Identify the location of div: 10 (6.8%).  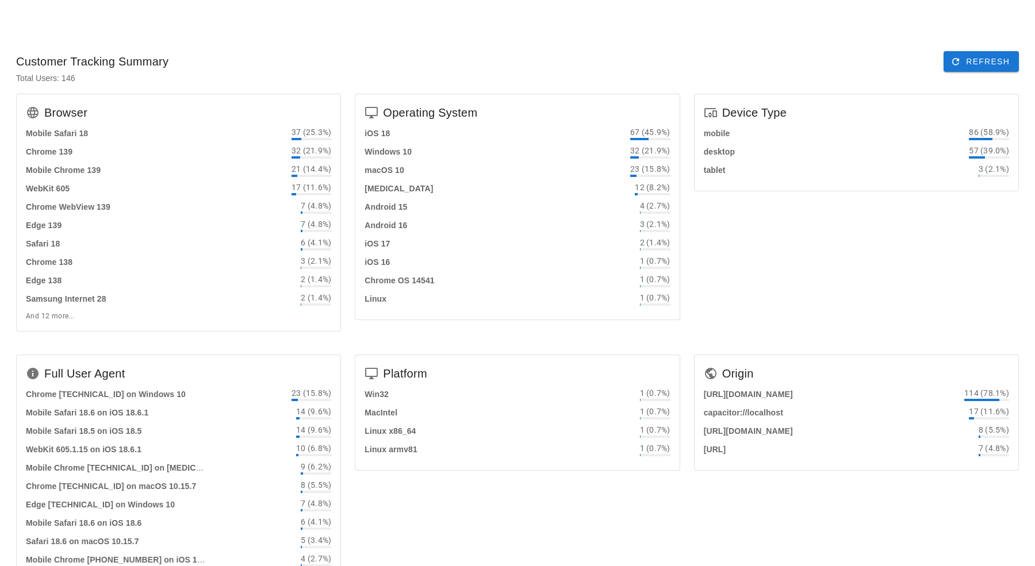
(313, 448).